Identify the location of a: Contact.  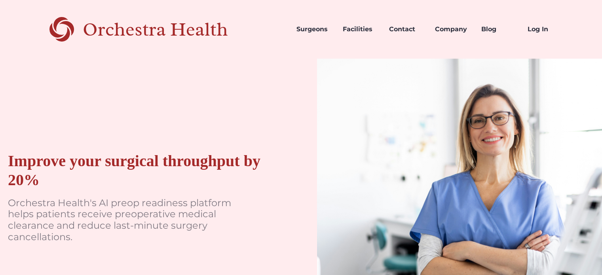
(405, 29).